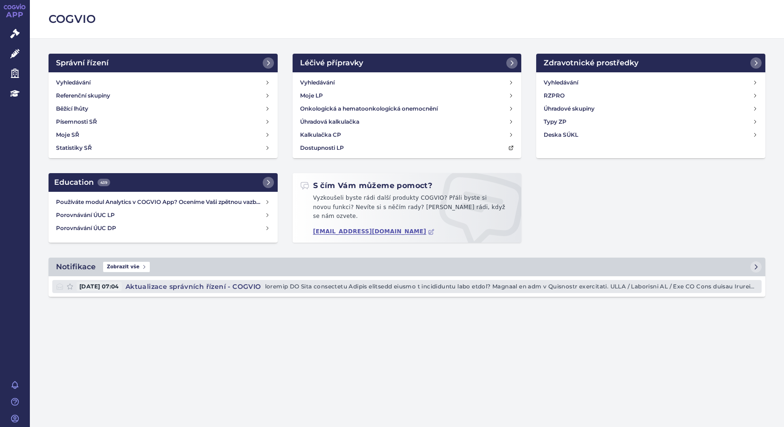  I want to click on h4: Kalkulačka CP, so click(321, 135).